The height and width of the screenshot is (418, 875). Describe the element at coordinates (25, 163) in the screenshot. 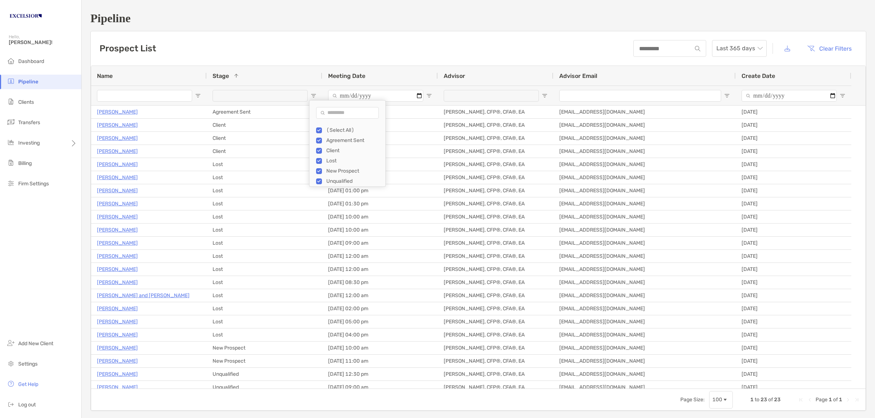

I see `span: Billing` at that location.